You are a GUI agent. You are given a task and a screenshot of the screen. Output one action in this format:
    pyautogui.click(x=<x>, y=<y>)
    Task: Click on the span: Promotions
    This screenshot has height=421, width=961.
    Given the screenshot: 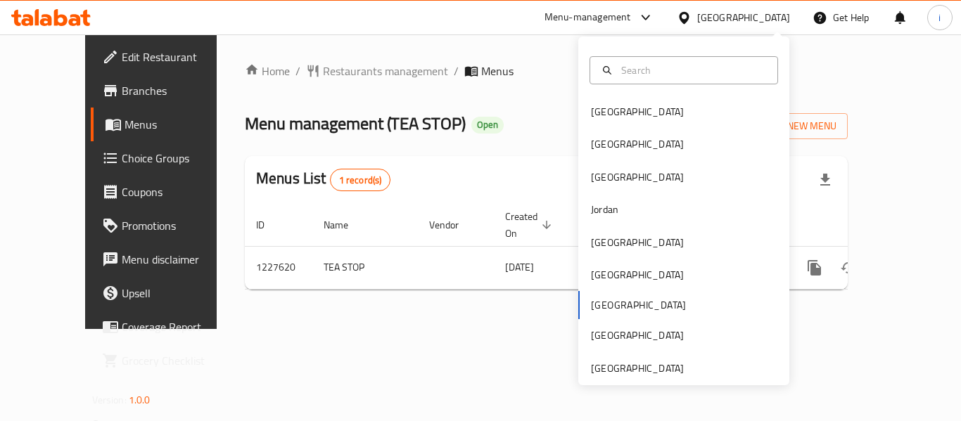 What is the action you would take?
    pyautogui.click(x=178, y=226)
    